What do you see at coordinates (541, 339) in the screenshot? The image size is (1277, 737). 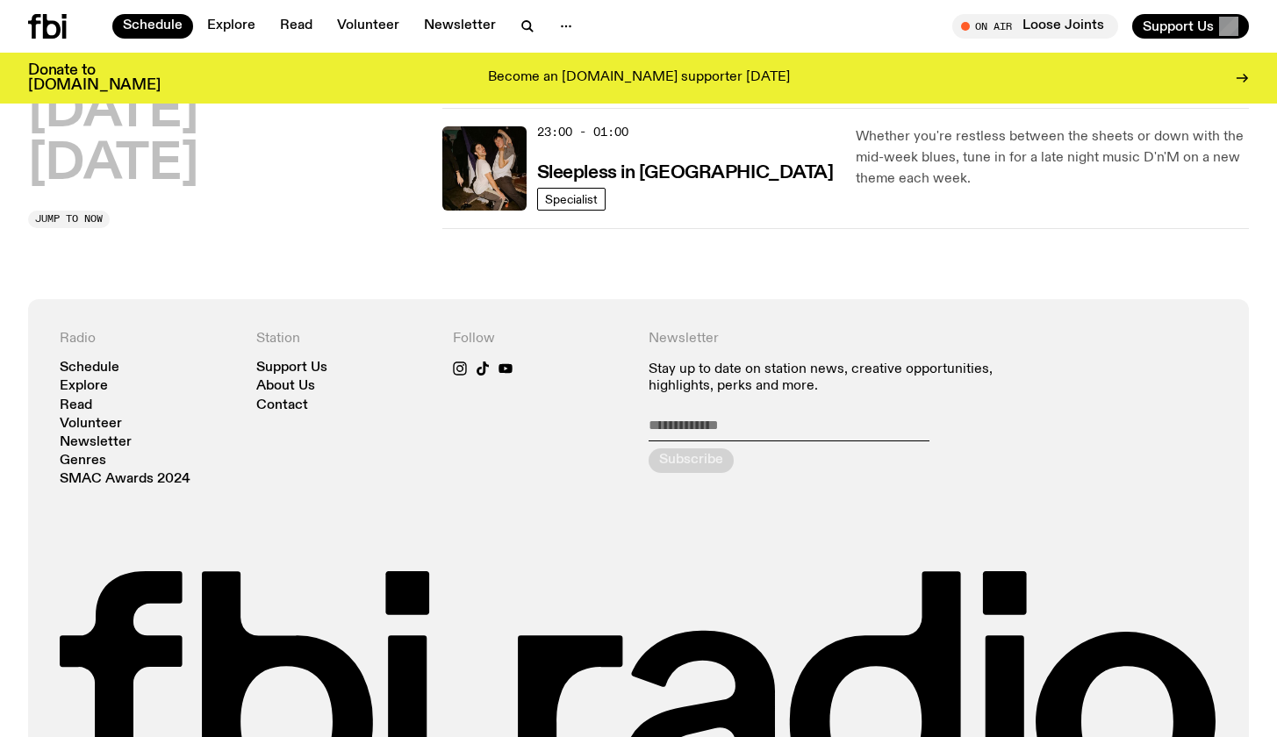 I see `h4: Follow` at bounding box center [541, 339].